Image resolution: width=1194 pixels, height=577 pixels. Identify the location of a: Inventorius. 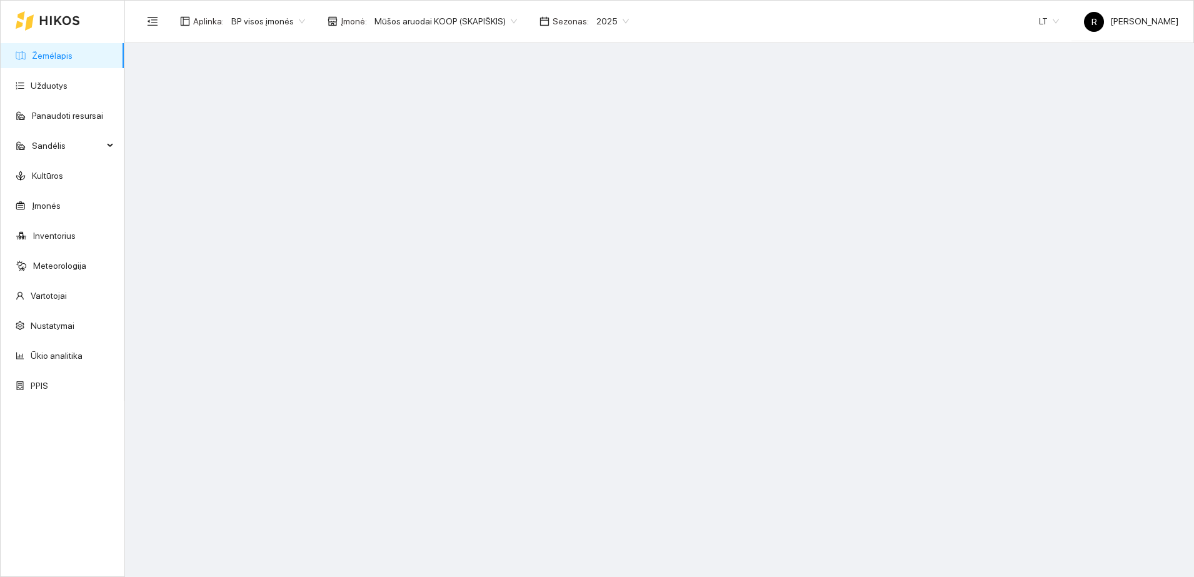
(54, 236).